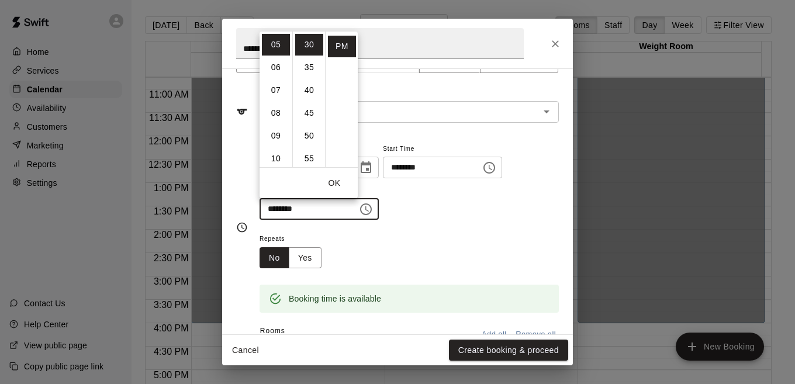 This screenshot has width=795, height=384. What do you see at coordinates (443, 149) in the screenshot?
I see `span: Start Time` at bounding box center [443, 149].